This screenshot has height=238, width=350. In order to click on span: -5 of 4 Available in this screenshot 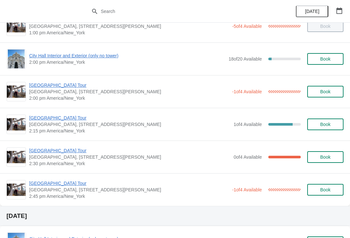, I will do `click(247, 26)`.